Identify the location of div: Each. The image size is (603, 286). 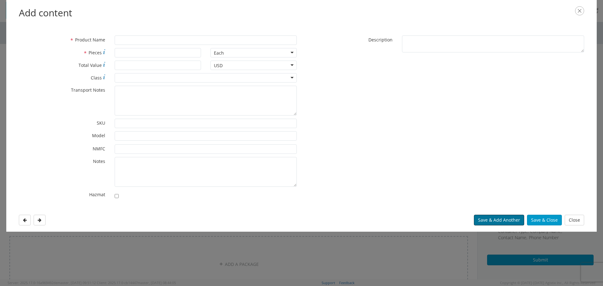
(219, 53).